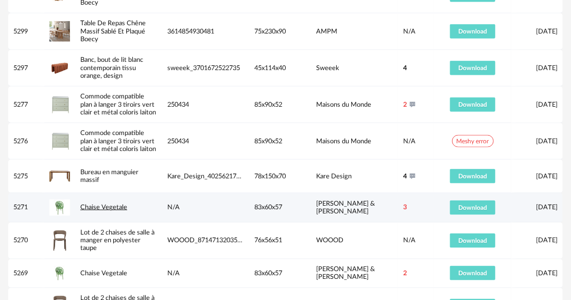 The height and width of the screenshot is (300, 571). What do you see at coordinates (280, 176) in the screenshot?
I see `div: 78x150x70` at bounding box center [280, 176].